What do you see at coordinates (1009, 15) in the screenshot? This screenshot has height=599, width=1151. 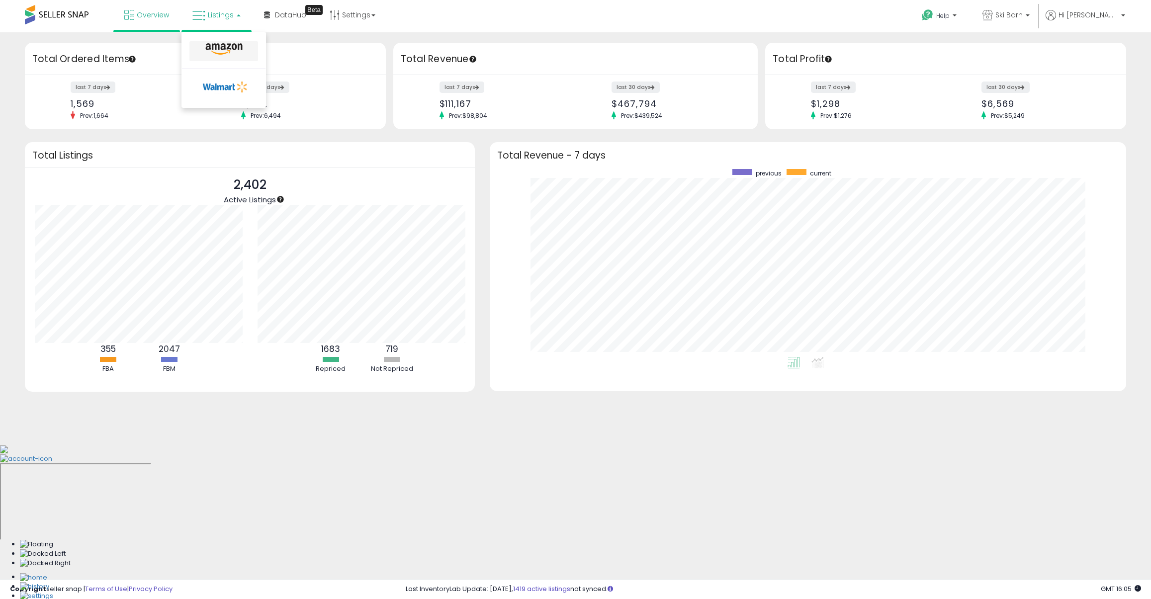 I see `span: Ski Barn` at bounding box center [1009, 15].